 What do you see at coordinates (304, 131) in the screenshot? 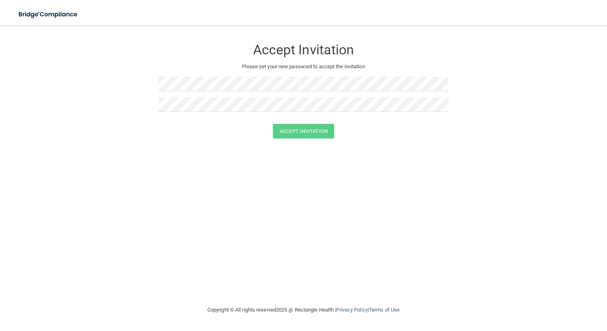
I see `button: Accept Invitation` at bounding box center [304, 131].